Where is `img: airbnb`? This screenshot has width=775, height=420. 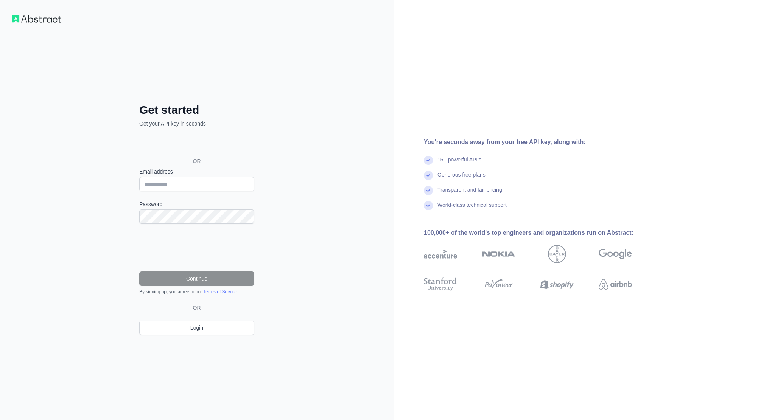 img: airbnb is located at coordinates (615, 285).